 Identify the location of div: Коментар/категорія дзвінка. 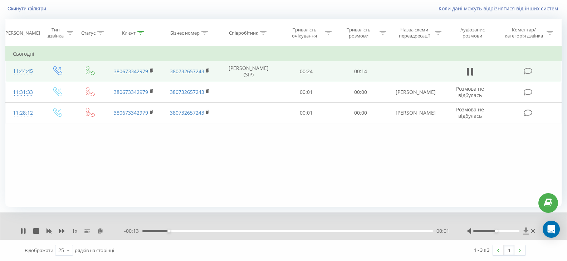
(523, 33).